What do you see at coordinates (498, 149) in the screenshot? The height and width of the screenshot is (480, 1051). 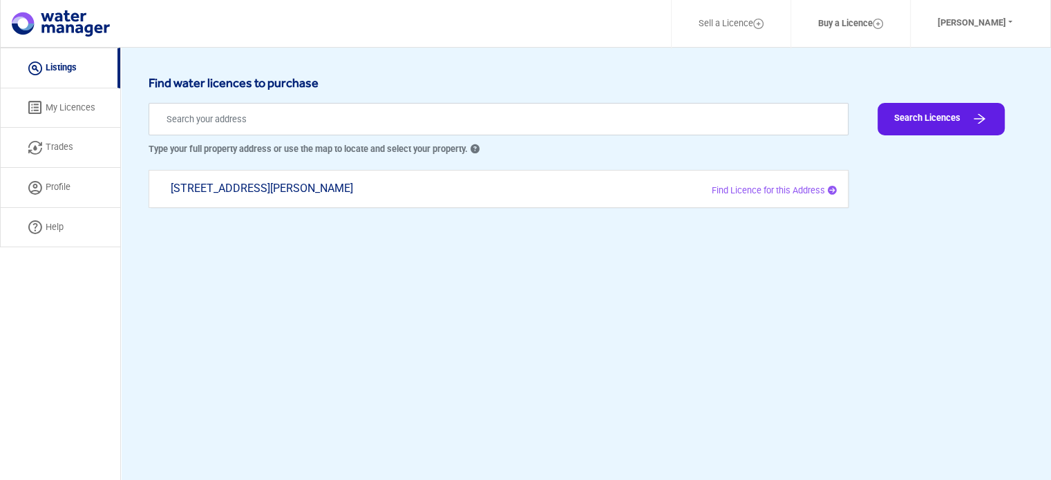 I see `p: Type your full property address or use the map to locate and select your property.` at bounding box center [498, 149].